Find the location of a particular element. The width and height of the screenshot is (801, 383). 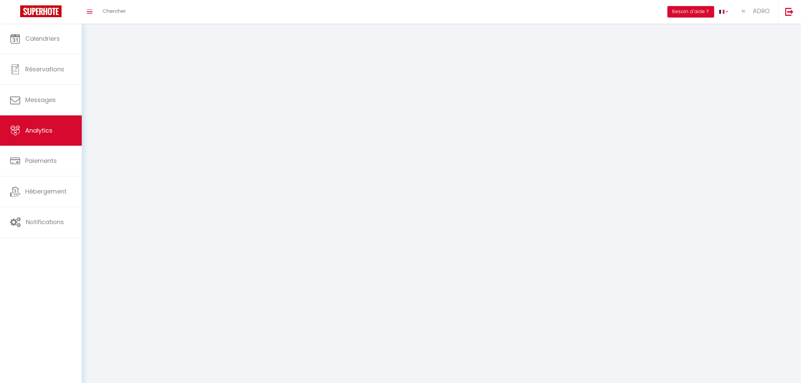

span: Hébergement is located at coordinates (46, 191).